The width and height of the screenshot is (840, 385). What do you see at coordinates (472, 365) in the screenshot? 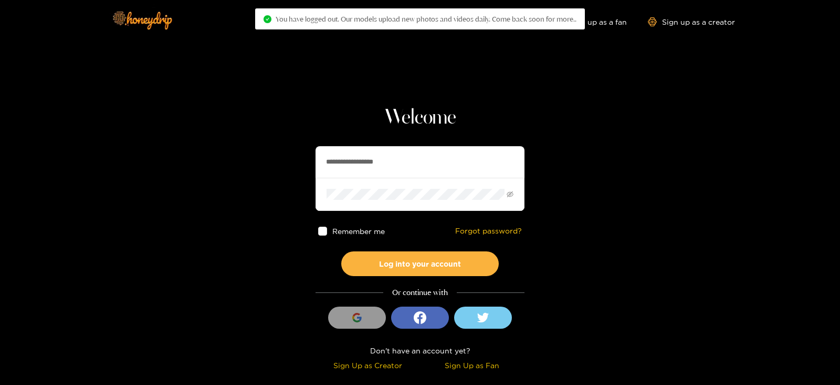
I see `div: Sign Up as Fan` at bounding box center [472, 365].